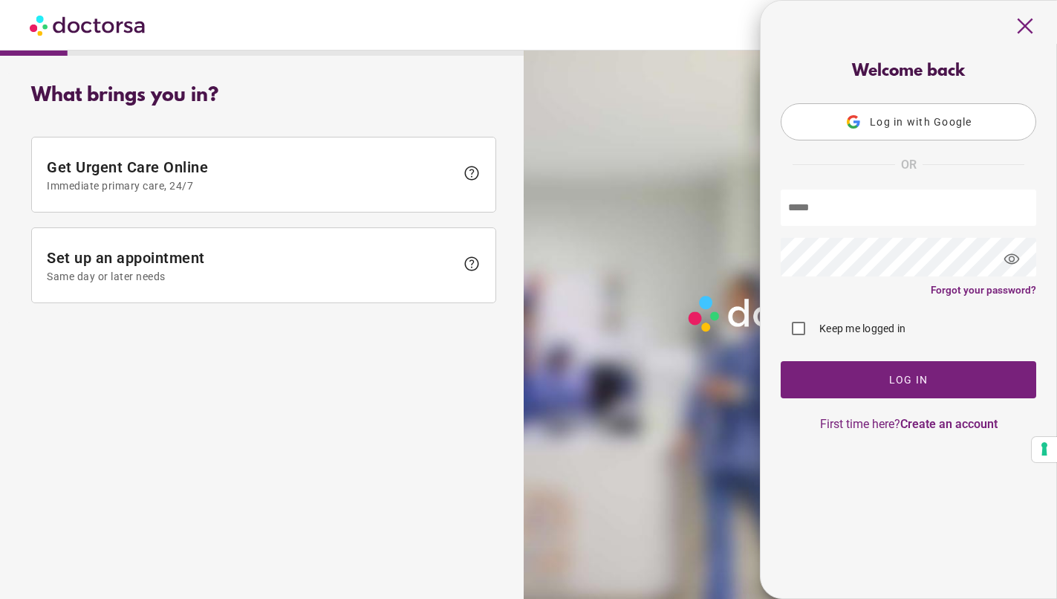  I want to click on button: Your consent preferences for tracking technologies, so click(1044, 449).